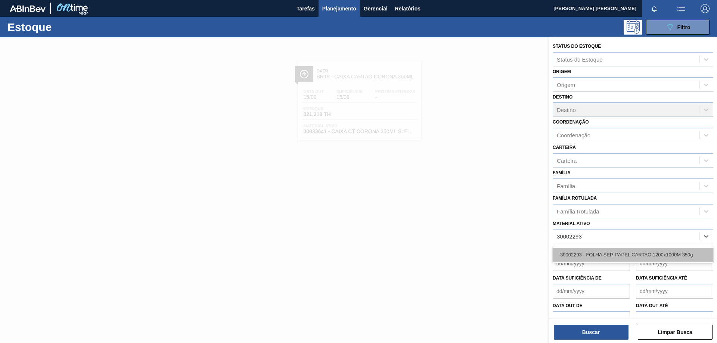 Image resolution: width=717 pixels, height=343 pixels. Describe the element at coordinates (376, 9) in the screenshot. I see `span: Gerencial` at that location.